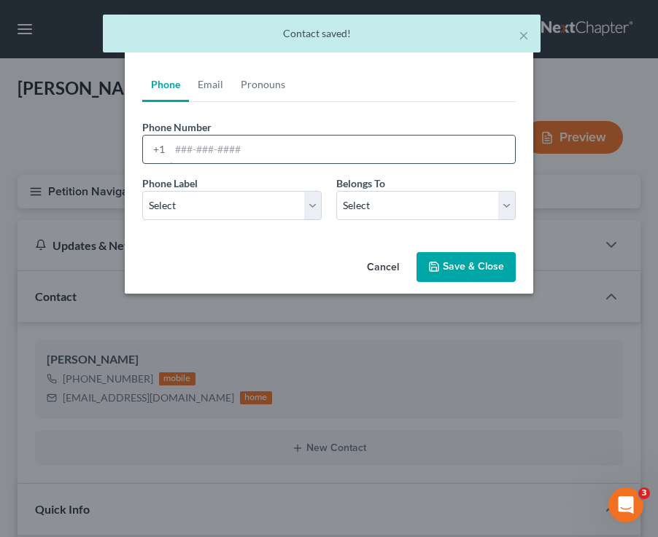 This screenshot has height=537, width=658. I want to click on a: Pronouns, so click(263, 85).